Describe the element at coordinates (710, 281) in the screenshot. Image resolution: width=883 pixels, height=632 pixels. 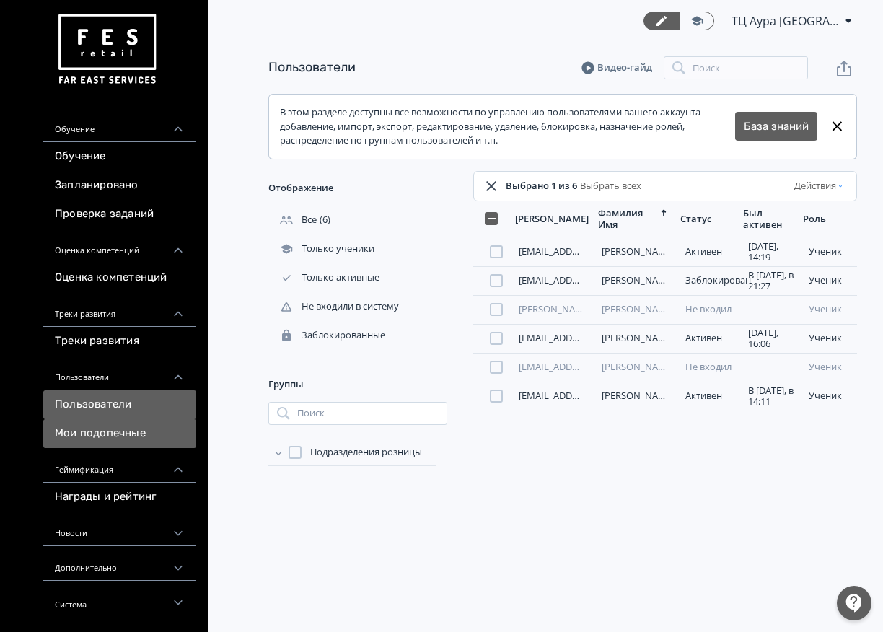
I see `div: Заблокирован` at that location.